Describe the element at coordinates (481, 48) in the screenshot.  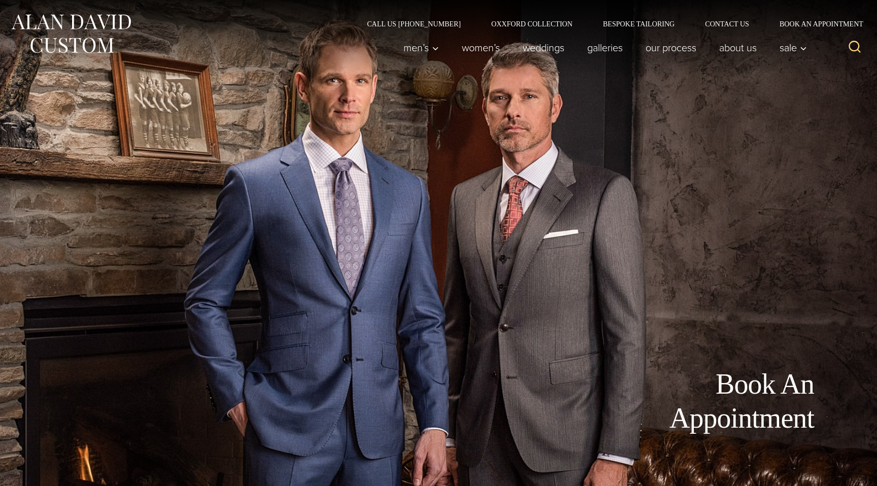
I see `a: Women’s` at that location.